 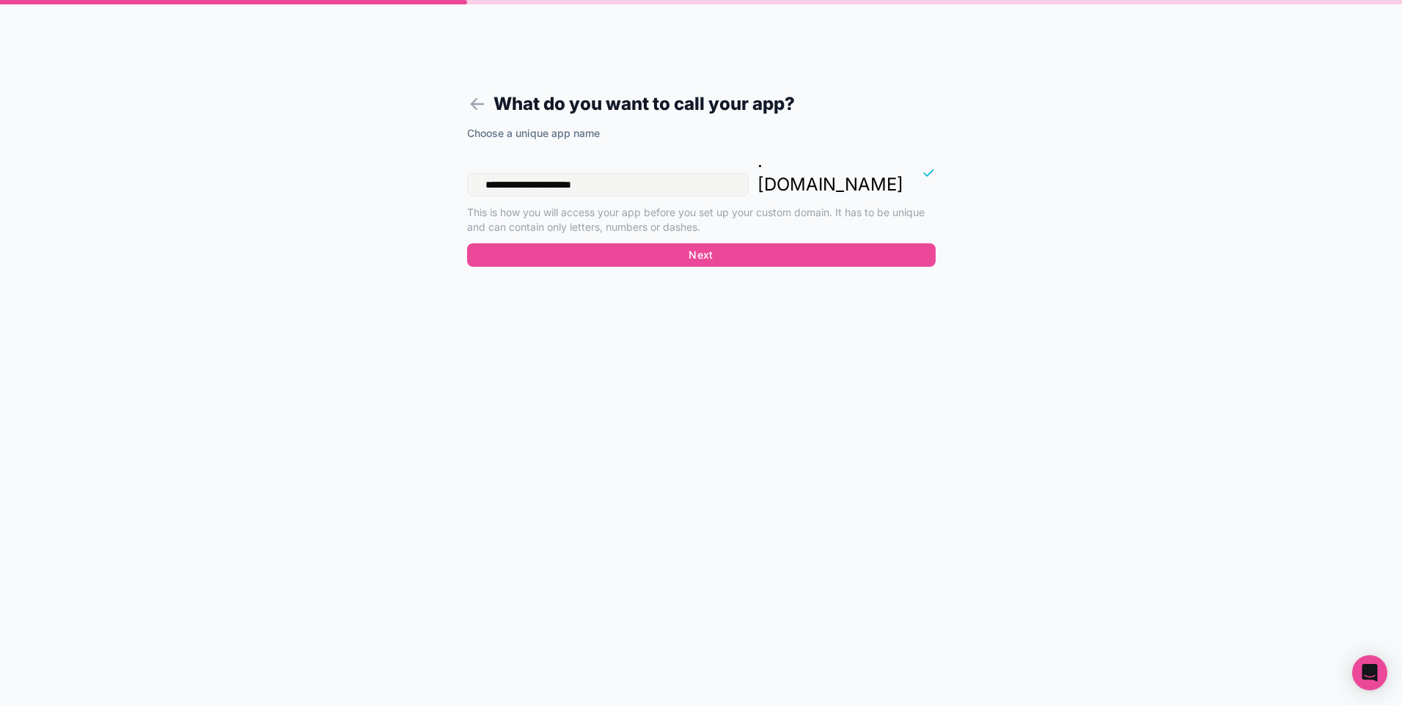 I want to click on label: Choose a unique app name, so click(x=533, y=133).